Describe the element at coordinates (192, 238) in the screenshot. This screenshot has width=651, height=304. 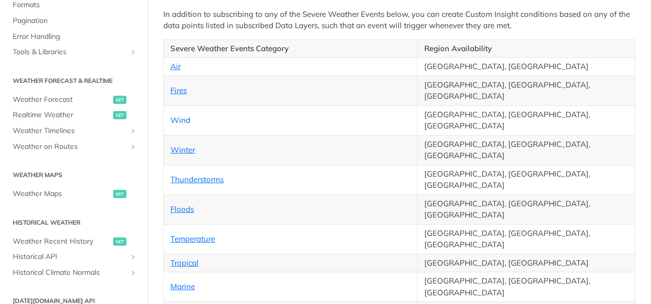
I see `a: Temperature` at that location.